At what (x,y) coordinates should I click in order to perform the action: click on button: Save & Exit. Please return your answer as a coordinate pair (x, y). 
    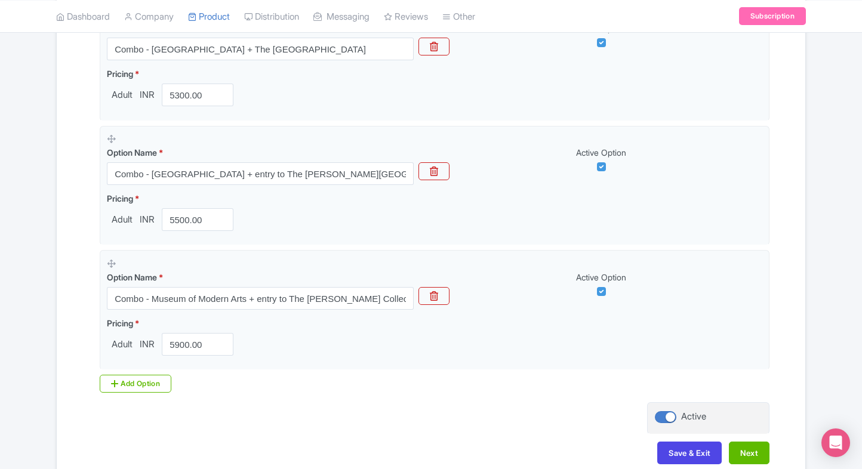
    Looking at the image, I should click on (690, 453).